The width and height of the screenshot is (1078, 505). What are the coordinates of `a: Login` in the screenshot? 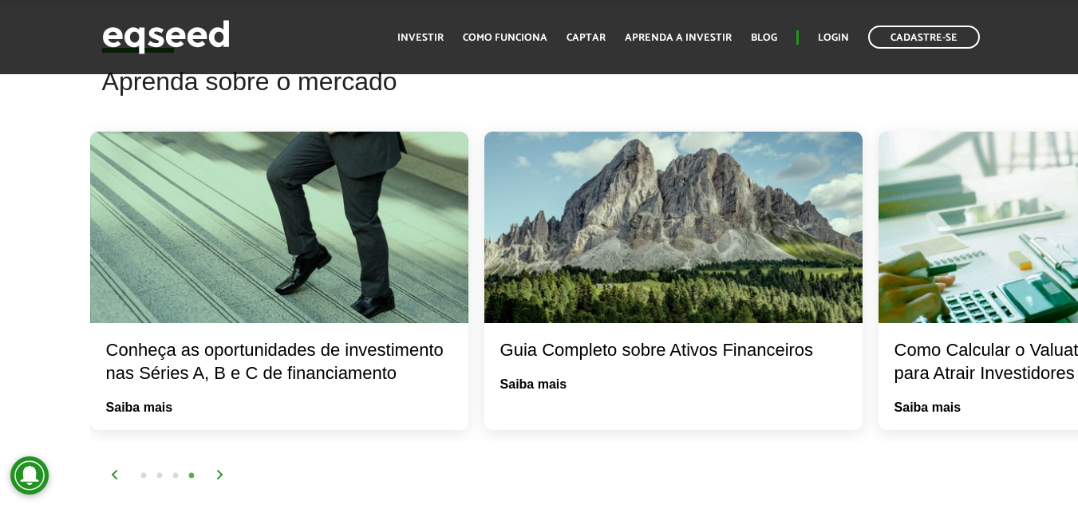 It's located at (833, 38).